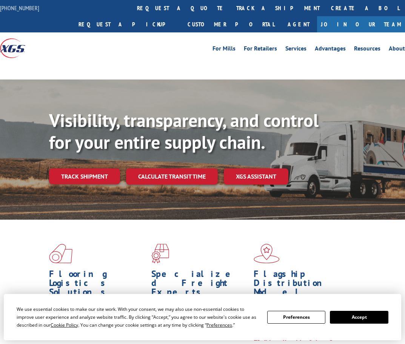 The image size is (405, 344). Describe the element at coordinates (302, 285) in the screenshot. I see `h1: Flagship Distribution Model` at that location.